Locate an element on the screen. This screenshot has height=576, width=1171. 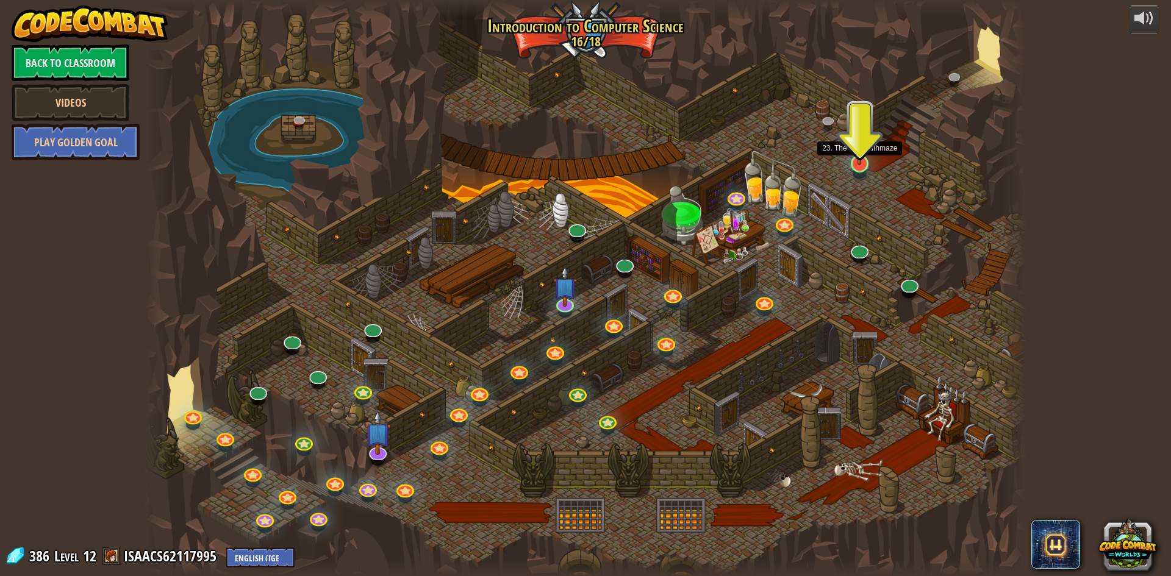
button: Adjust volume is located at coordinates (1144, 20).